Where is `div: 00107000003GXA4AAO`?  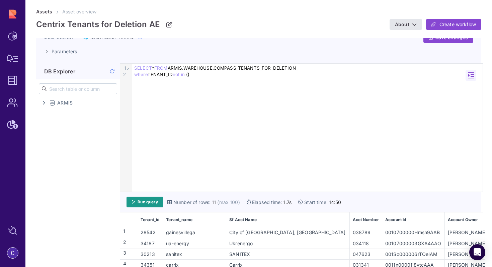 div: 00107000003GXA4AAO is located at coordinates (414, 243).